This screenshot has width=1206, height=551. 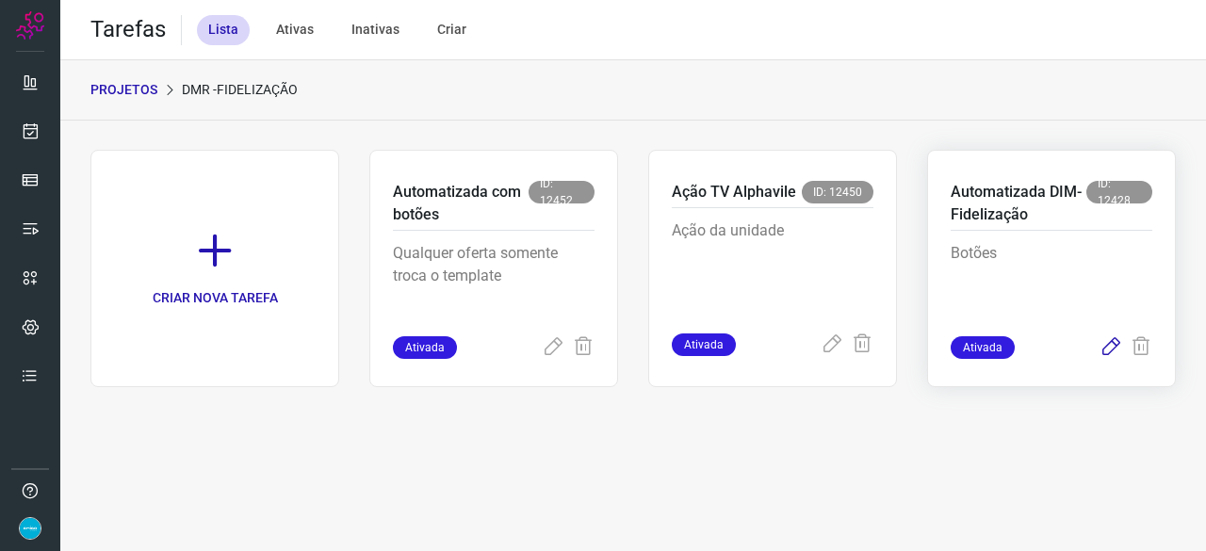 I want to click on p: PROJETOS, so click(x=123, y=90).